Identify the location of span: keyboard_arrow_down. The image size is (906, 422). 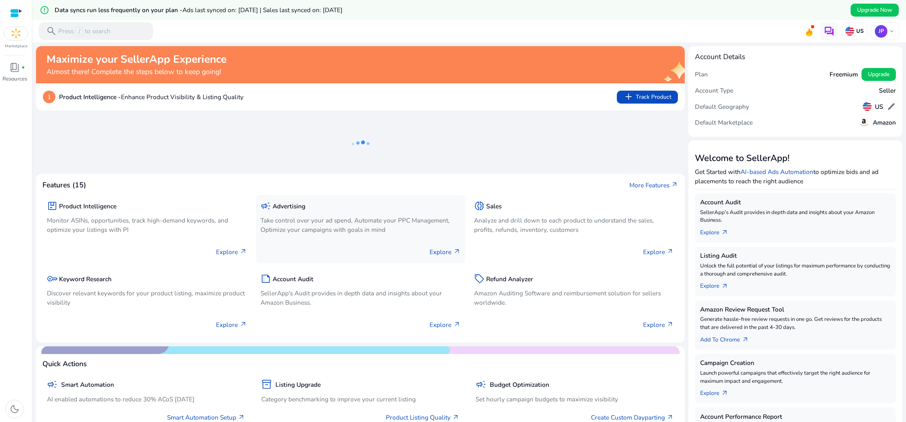
(892, 32).